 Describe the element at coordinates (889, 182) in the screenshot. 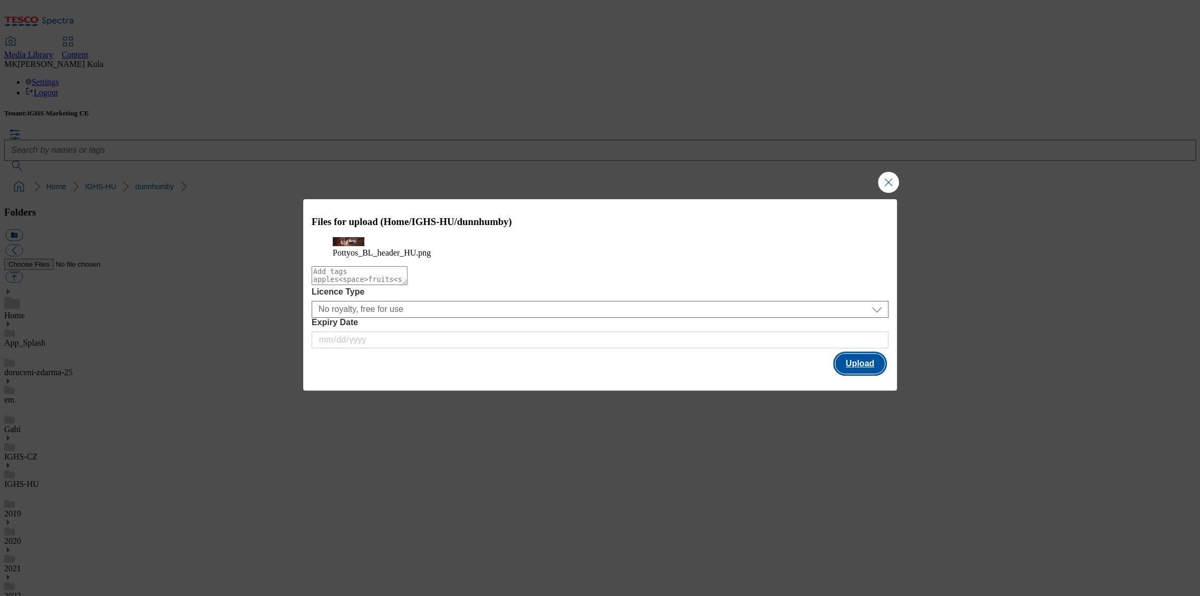

I see `button: Close Modal` at that location.